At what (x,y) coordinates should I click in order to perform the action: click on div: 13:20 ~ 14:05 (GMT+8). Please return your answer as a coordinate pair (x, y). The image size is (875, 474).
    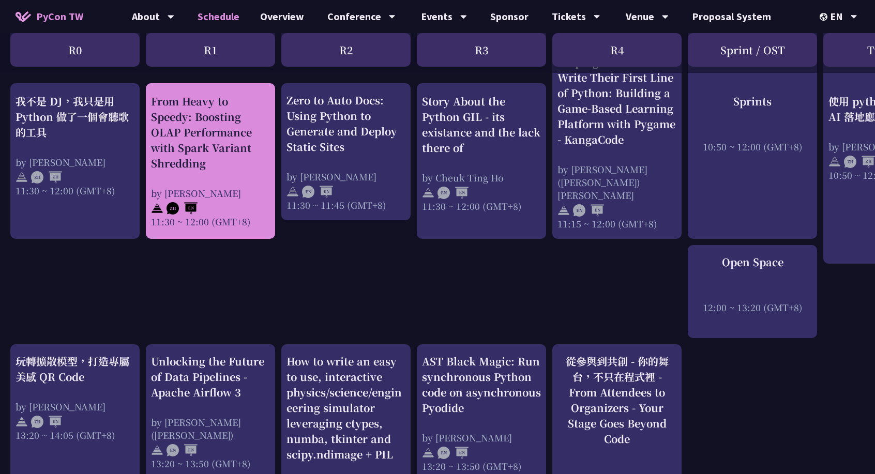
    Looking at the image, I should click on (75, 435).